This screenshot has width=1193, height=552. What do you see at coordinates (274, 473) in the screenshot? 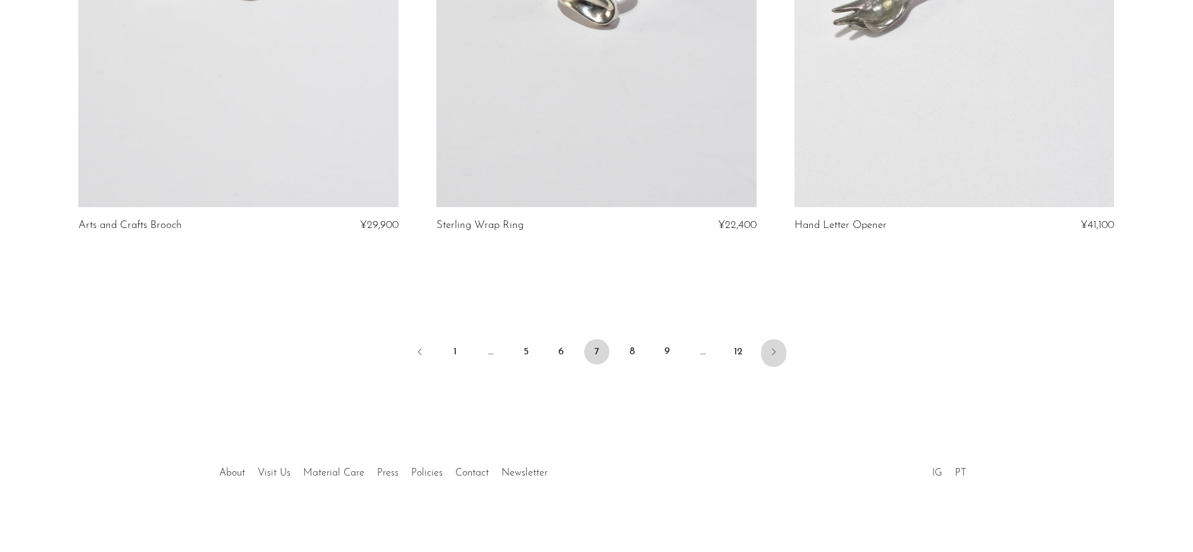
I see `a: Visit Us` at bounding box center [274, 473].